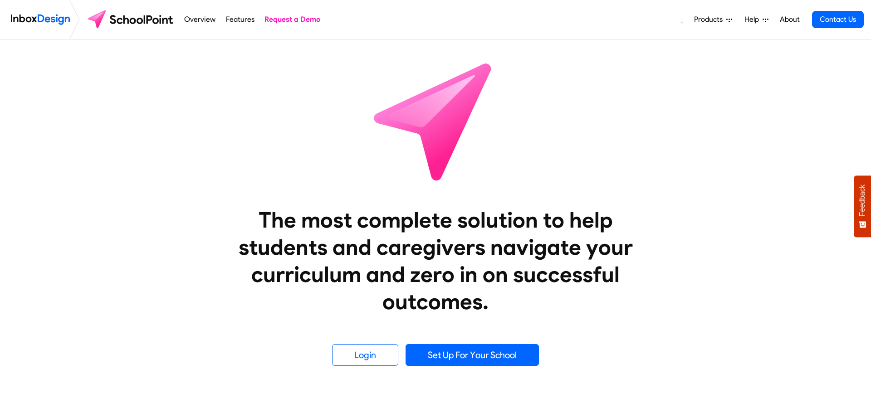  Describe the element at coordinates (838, 20) in the screenshot. I see `a: Contact Us` at that location.